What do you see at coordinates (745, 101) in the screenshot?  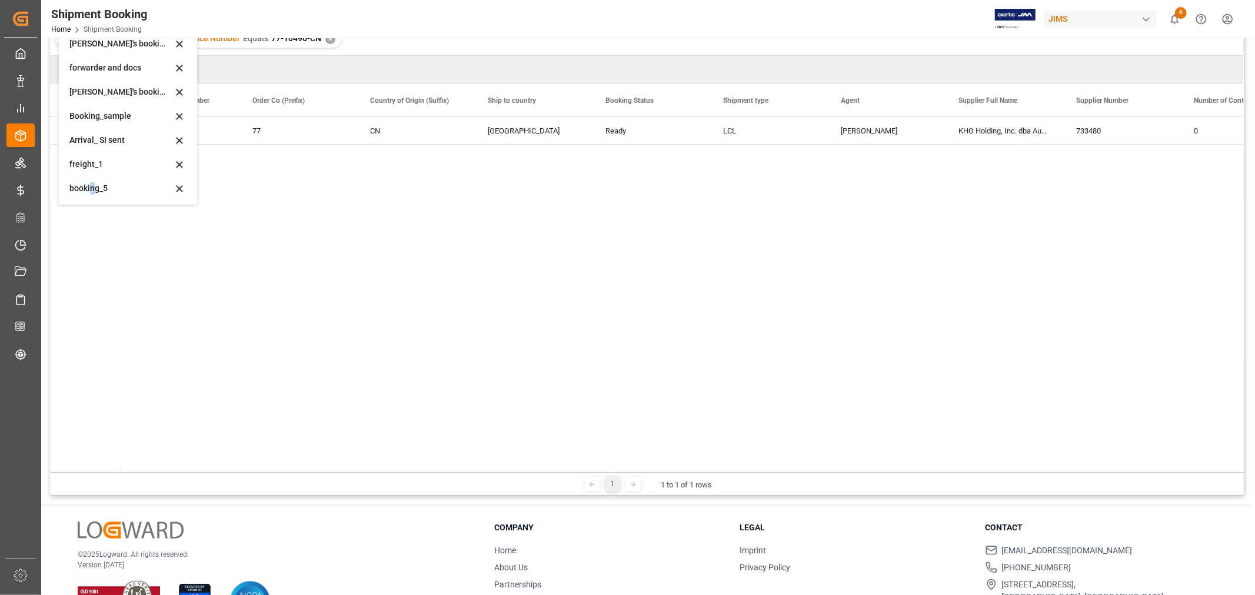 I see `span: Shipment type` at bounding box center [745, 101].